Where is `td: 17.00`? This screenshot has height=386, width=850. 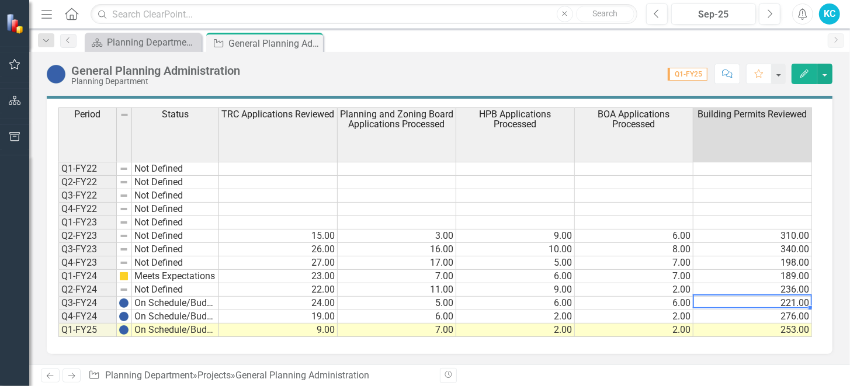 td: 17.00 is located at coordinates (397, 263).